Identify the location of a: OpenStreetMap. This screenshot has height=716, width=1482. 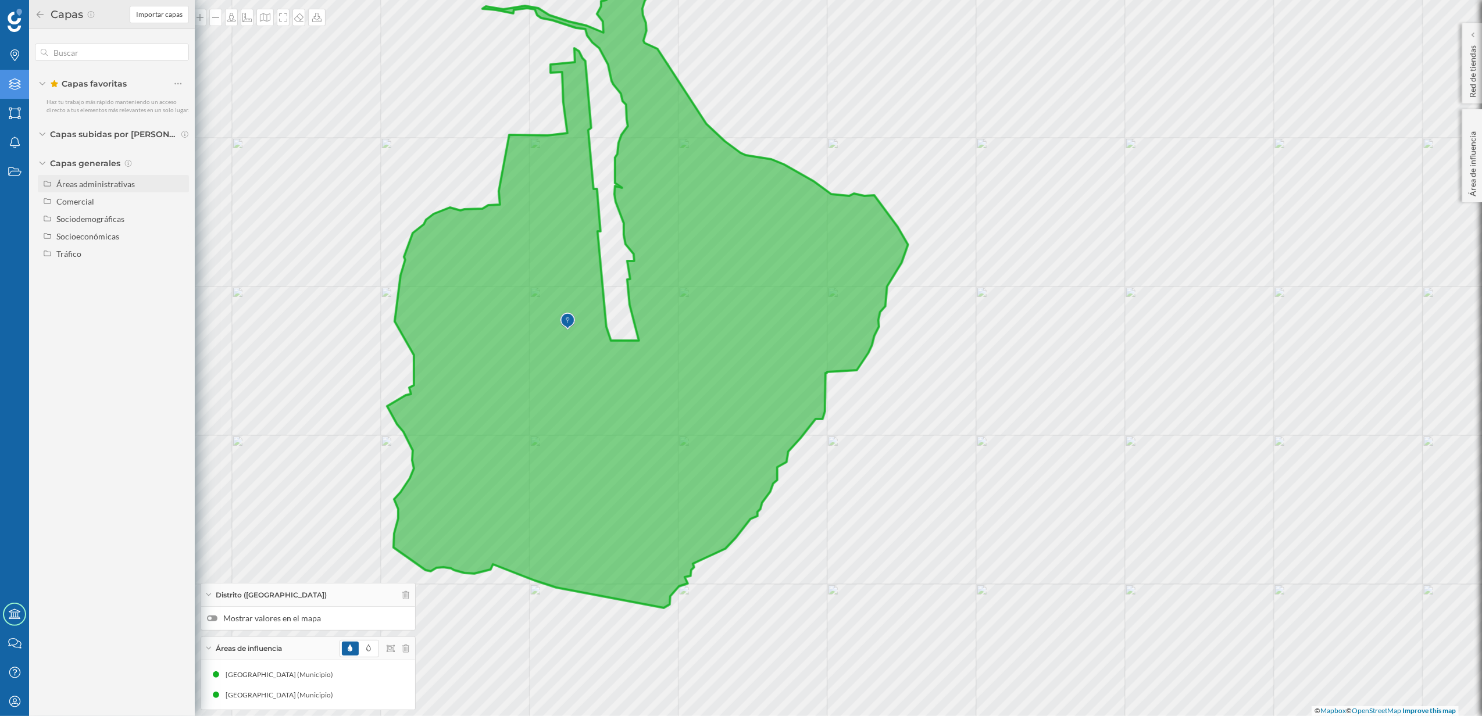
(1376, 711).